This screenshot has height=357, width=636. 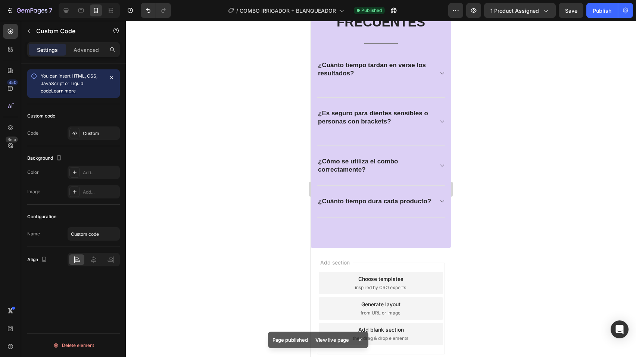 I want to click on div: View live page, so click(x=332, y=340).